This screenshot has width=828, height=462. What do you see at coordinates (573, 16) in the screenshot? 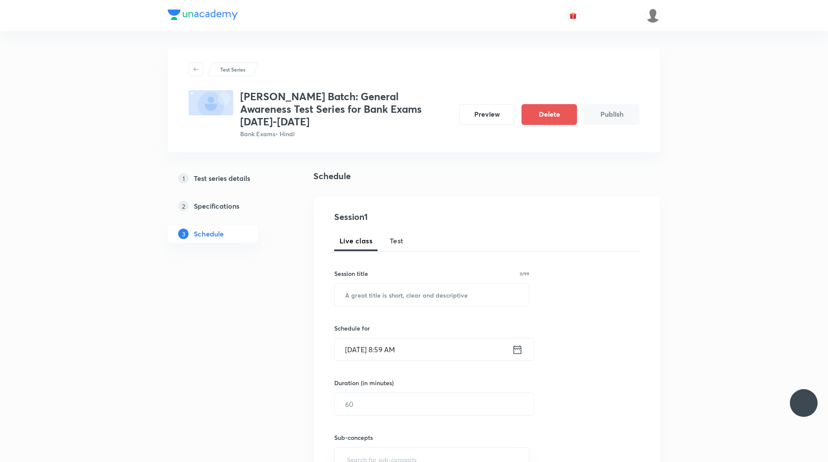
I see `img: avatar` at bounding box center [573, 16].